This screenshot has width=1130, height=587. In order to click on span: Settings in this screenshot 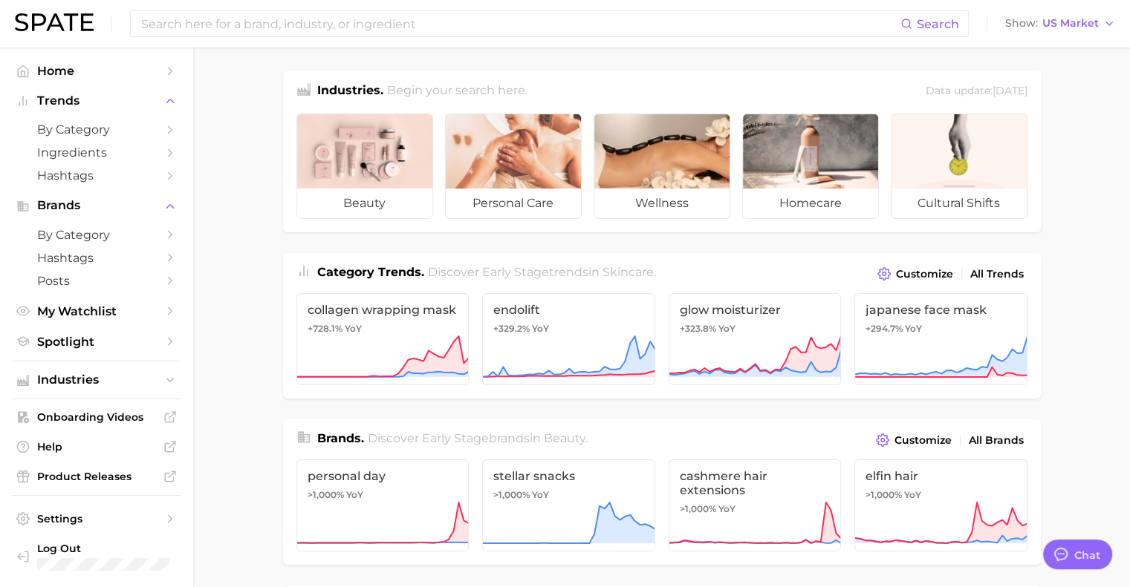, I will do `click(97, 519)`.